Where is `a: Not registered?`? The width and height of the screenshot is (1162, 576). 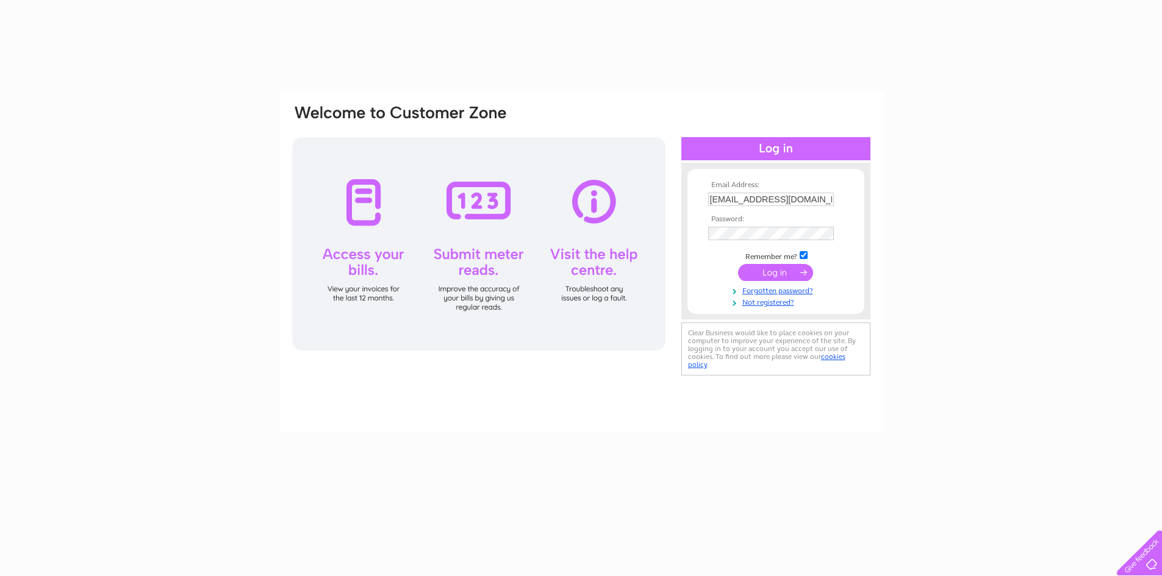
a: Not registered? is located at coordinates (777, 301).